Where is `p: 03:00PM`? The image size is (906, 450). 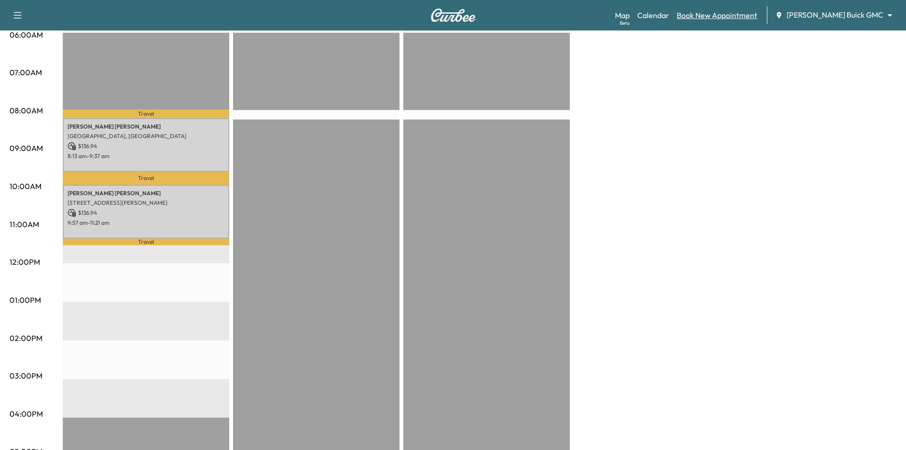
p: 03:00PM is located at coordinates (26, 375).